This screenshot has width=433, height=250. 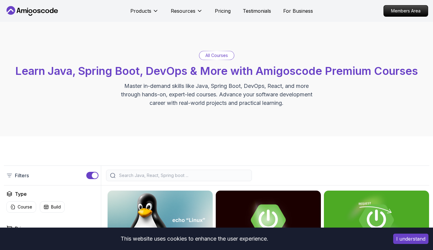 What do you see at coordinates (21, 229) in the screenshot?
I see `h2: Price` at bounding box center [21, 229].